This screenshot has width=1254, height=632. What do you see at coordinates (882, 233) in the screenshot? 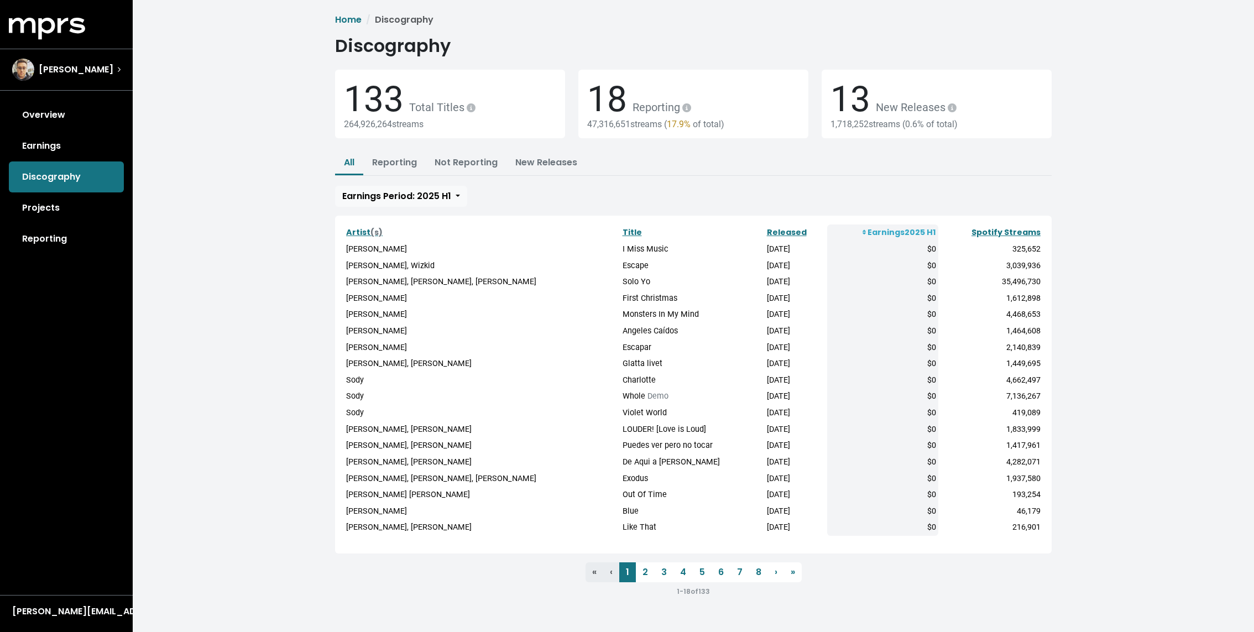
I see `th: Earnings 2025 H1` at bounding box center [882, 233].